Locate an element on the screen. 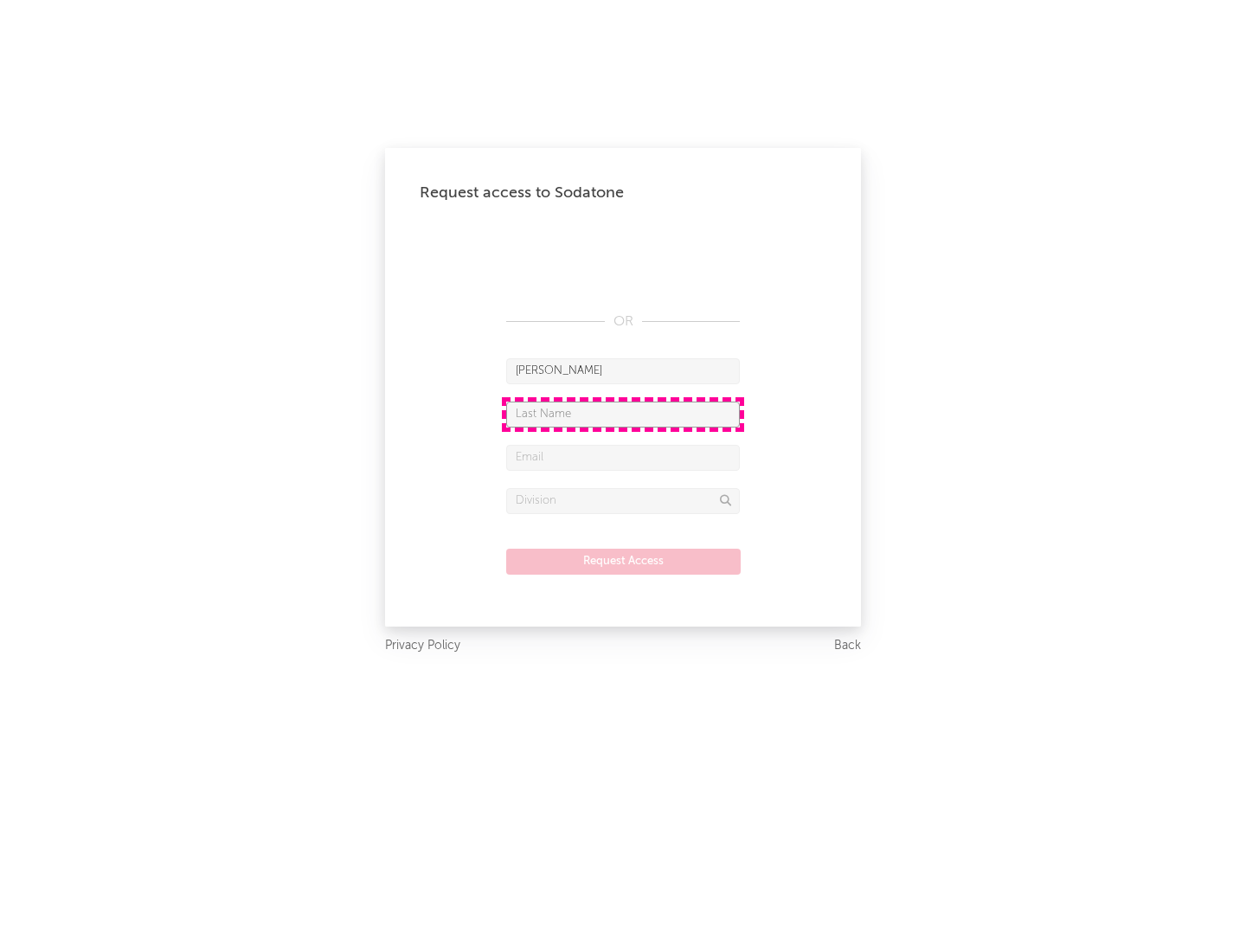  a: Privacy Policy is located at coordinates (422, 646).